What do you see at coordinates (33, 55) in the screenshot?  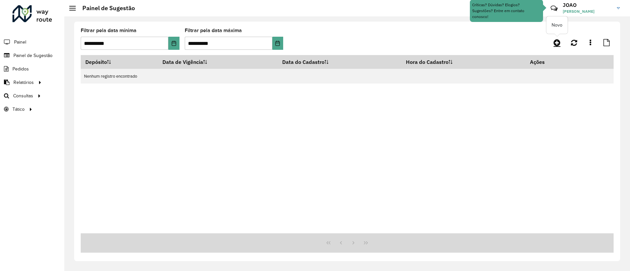 I see `span: Painel de Sugestão` at bounding box center [33, 55].